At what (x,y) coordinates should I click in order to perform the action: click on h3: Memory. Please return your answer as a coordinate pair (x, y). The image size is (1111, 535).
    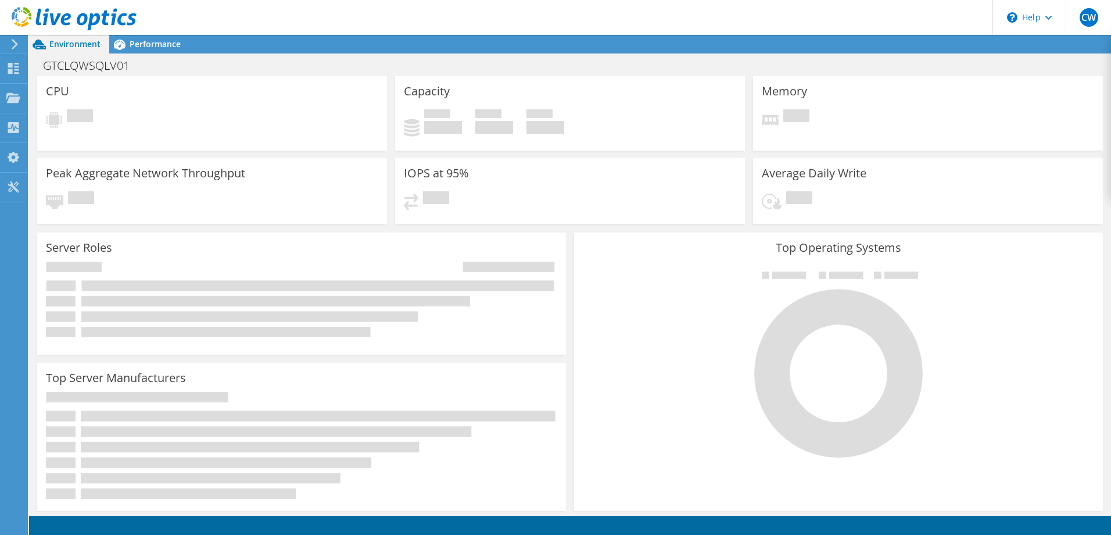
    Looking at the image, I should click on (785, 91).